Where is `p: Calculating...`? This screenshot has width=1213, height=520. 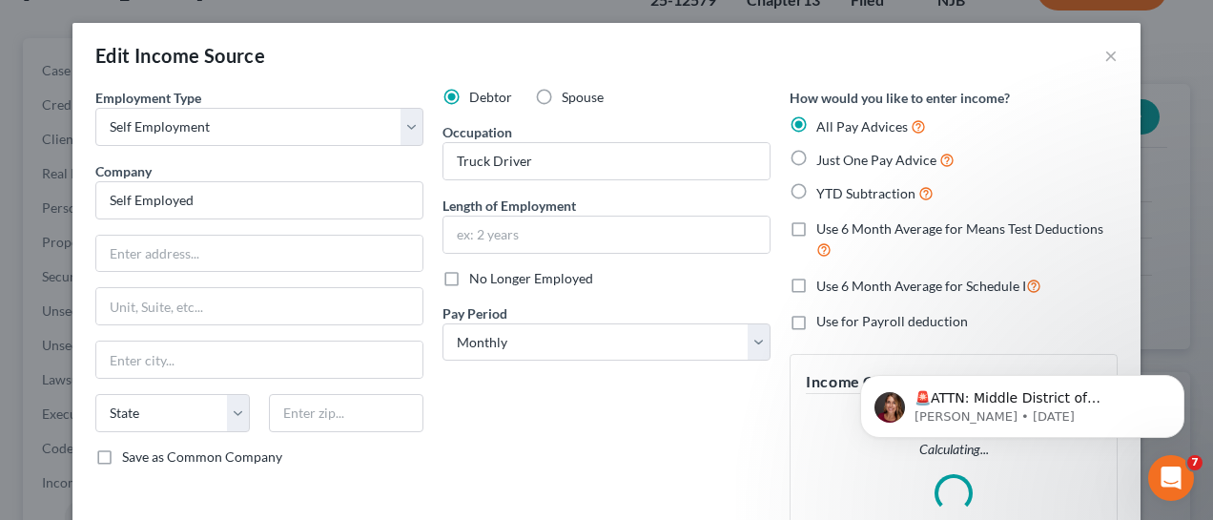
p: Calculating... is located at coordinates (954, 449).